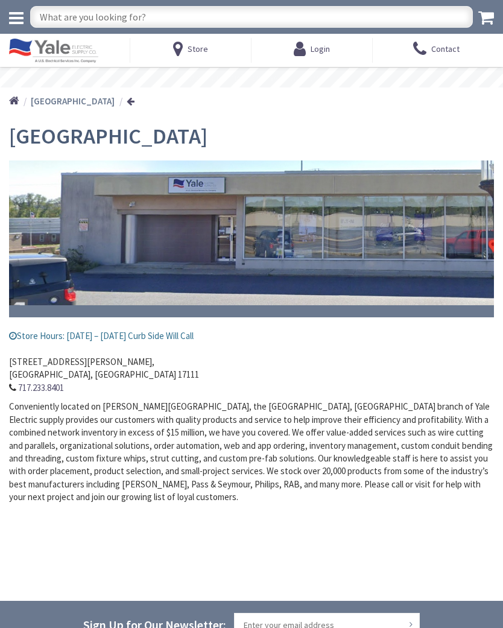 The image size is (503, 628). What do you see at coordinates (252, 233) in the screenshot?
I see `img: Harrisburg Storefront_1.jpg` at bounding box center [252, 233].